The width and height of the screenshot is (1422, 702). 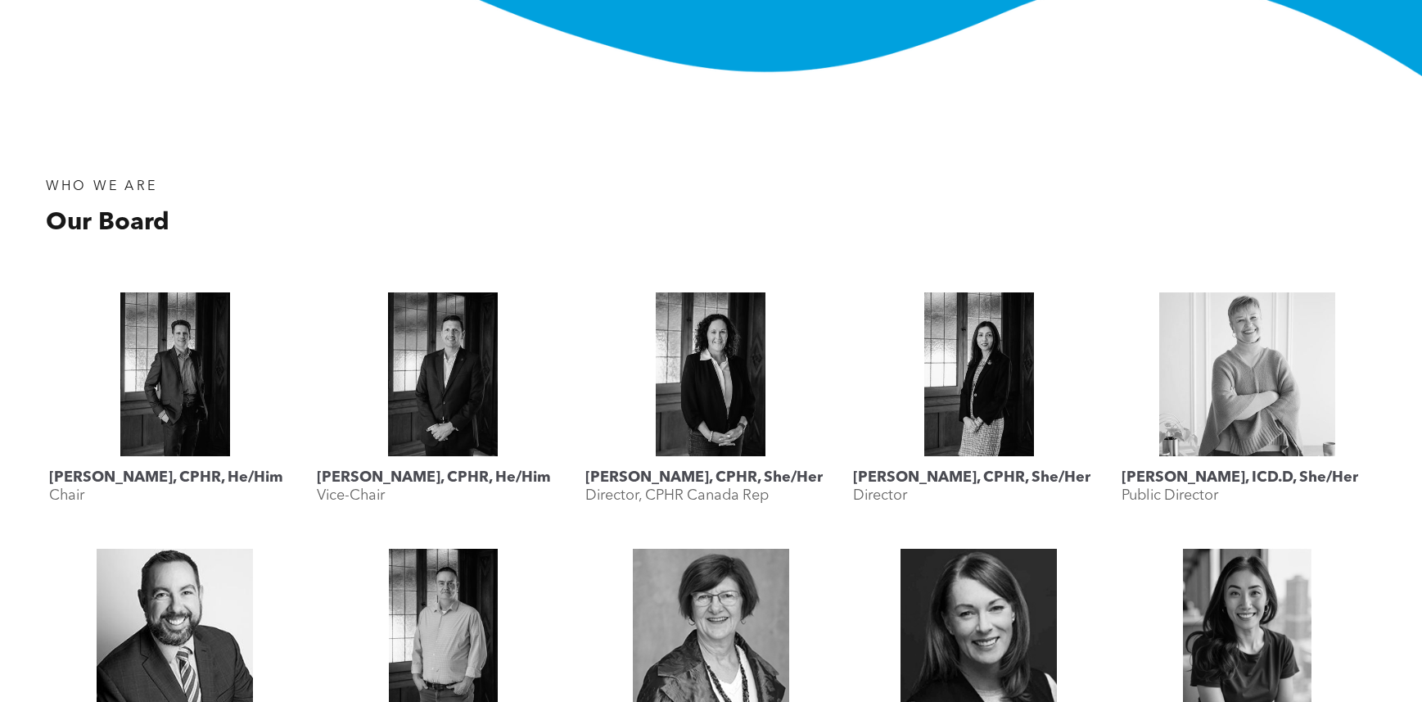 I want to click on a: Mahyar Alinejad, CPHR, She/Her, so click(x=978, y=374).